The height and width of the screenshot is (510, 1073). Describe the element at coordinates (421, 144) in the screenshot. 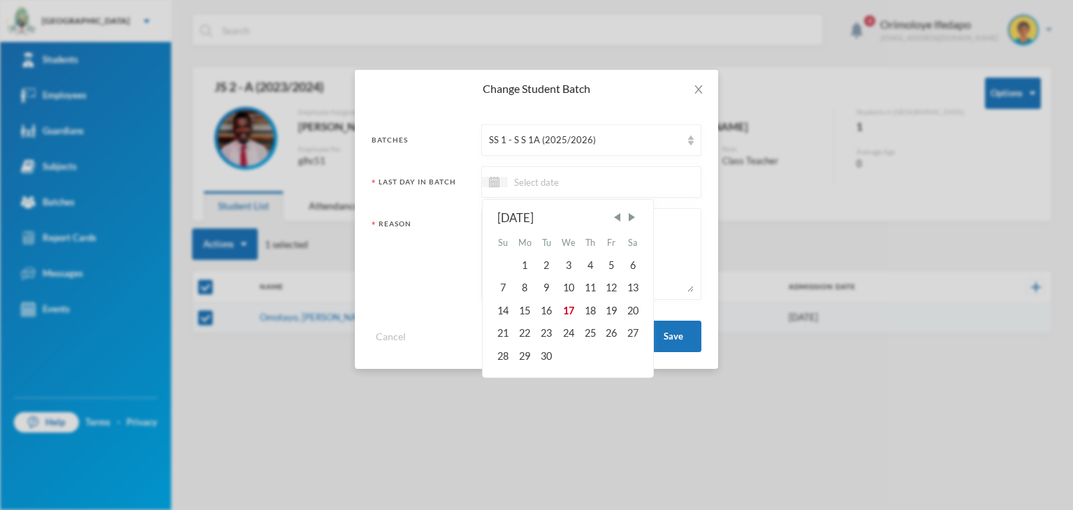

I see `div: Batches` at that location.